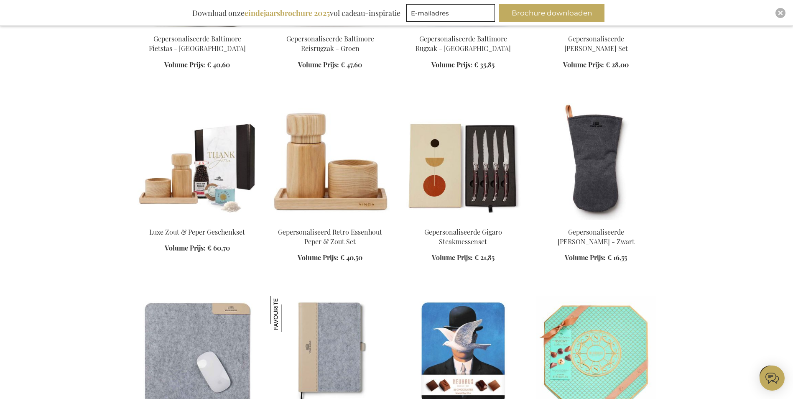 The width and height of the screenshot is (793, 399). What do you see at coordinates (330, 65) in the screenshot?
I see `a: Volume Prijs: € 47,60` at bounding box center [330, 65].